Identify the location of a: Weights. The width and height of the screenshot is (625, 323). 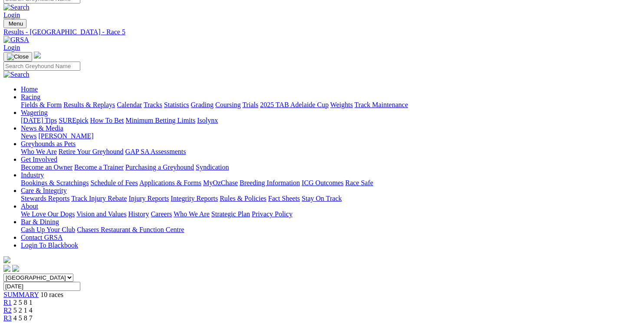
(341, 105).